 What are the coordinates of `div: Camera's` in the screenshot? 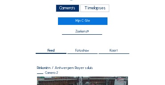 It's located at (67, 8).